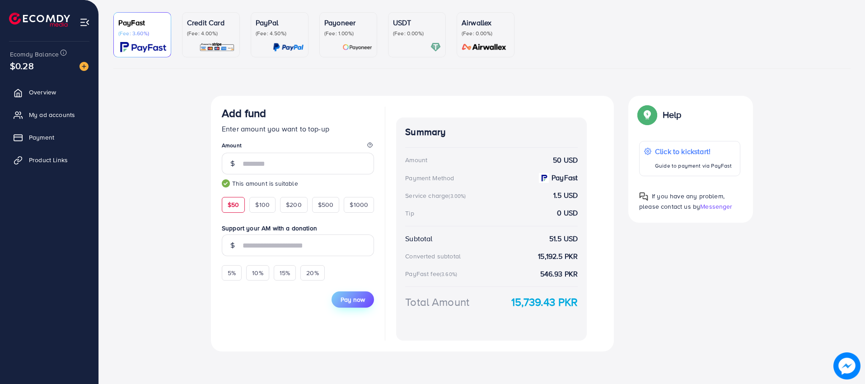 The image size is (865, 384). Describe the element at coordinates (565, 160) in the screenshot. I see `strong: 50 USD` at that location.